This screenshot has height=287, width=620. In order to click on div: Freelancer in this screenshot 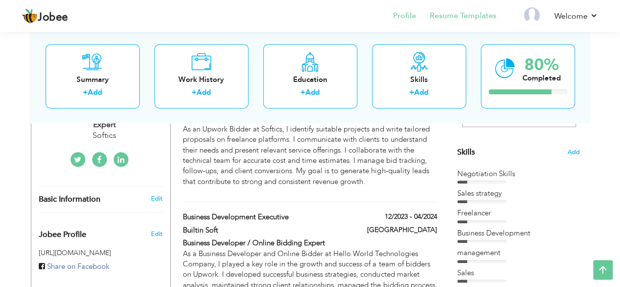, I will do `click(519, 213)`.